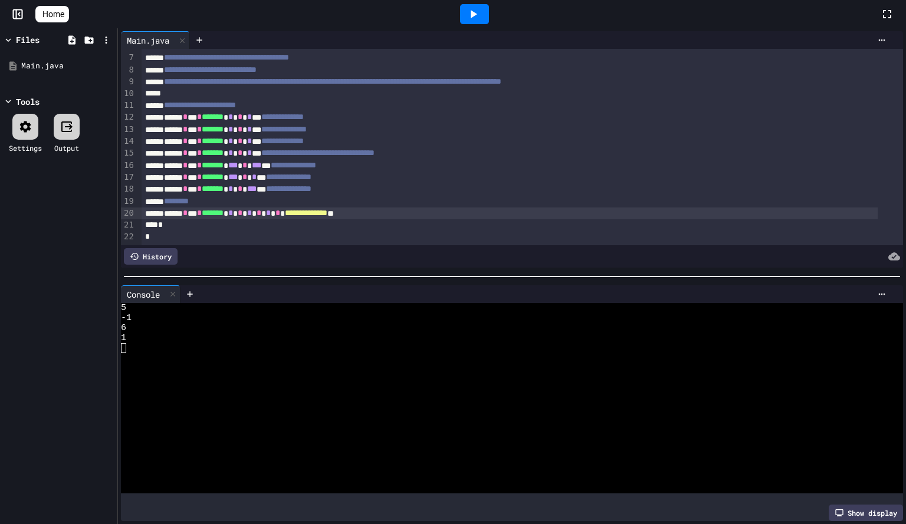 Image resolution: width=906 pixels, height=524 pixels. Describe the element at coordinates (25, 148) in the screenshot. I see `div: Settings` at that location.